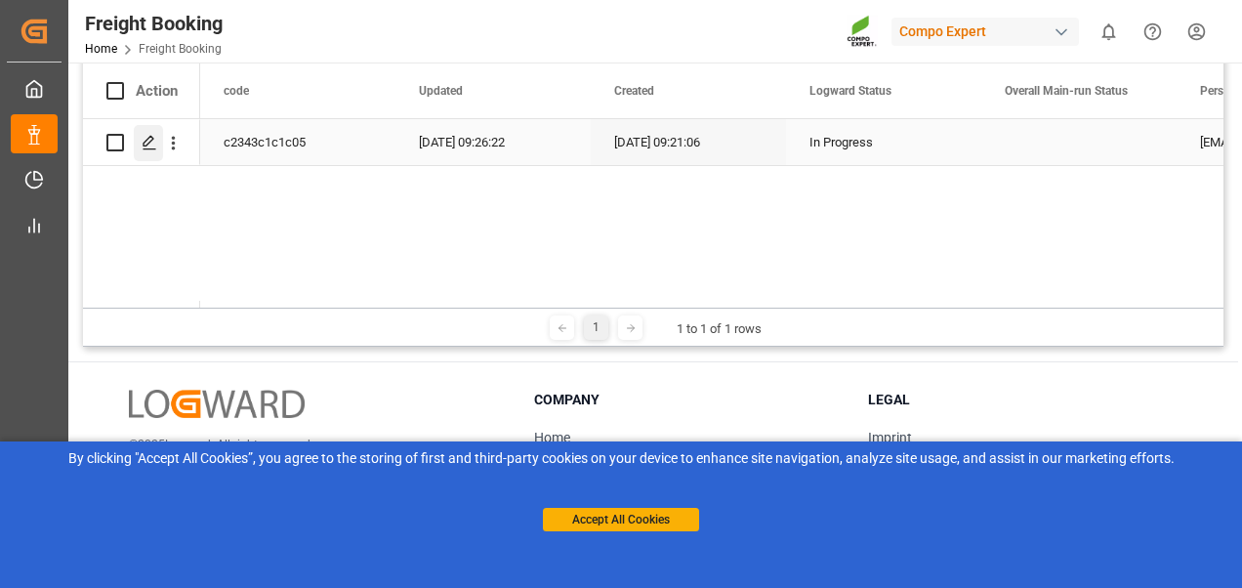  I want to click on div: 1, so click(596, 327).